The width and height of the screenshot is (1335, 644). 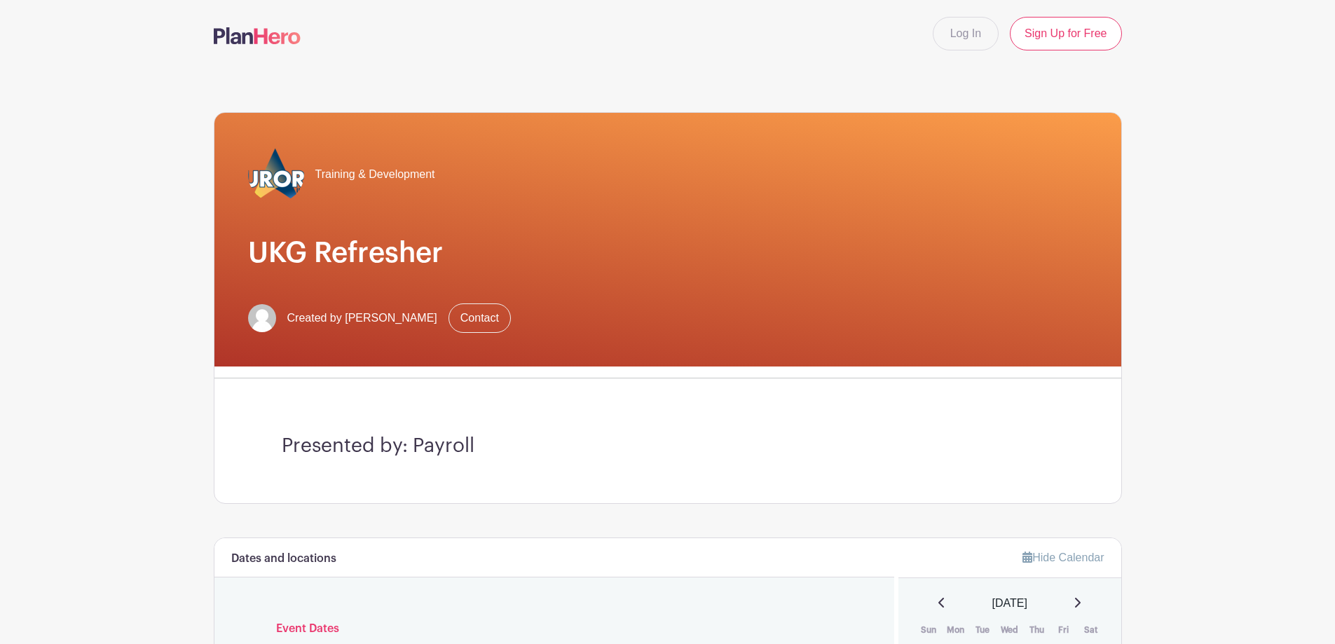 What do you see at coordinates (262, 318) in the screenshot?
I see `img: default-ce2991bfa6775e67f084385cd625a349d9dcbb7a52a09fb2fda1e96e2d18dcdb.png` at bounding box center [262, 318].